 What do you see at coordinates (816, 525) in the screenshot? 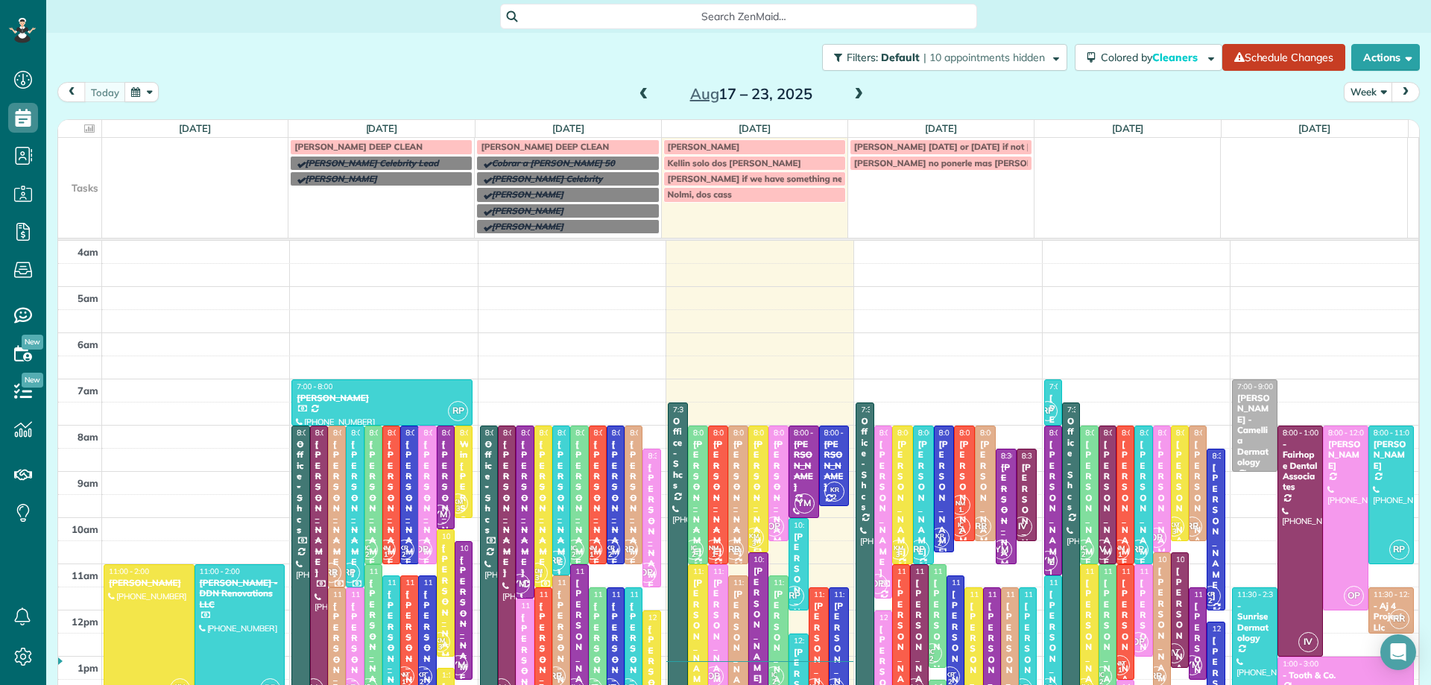
I see `span: 10:00 - 12:00` at bounding box center [816, 525].